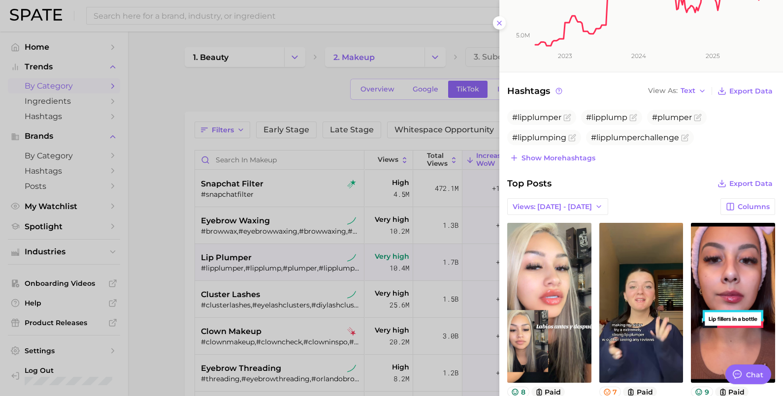 Image resolution: width=783 pixels, height=396 pixels. I want to click on span: Text, so click(688, 91).